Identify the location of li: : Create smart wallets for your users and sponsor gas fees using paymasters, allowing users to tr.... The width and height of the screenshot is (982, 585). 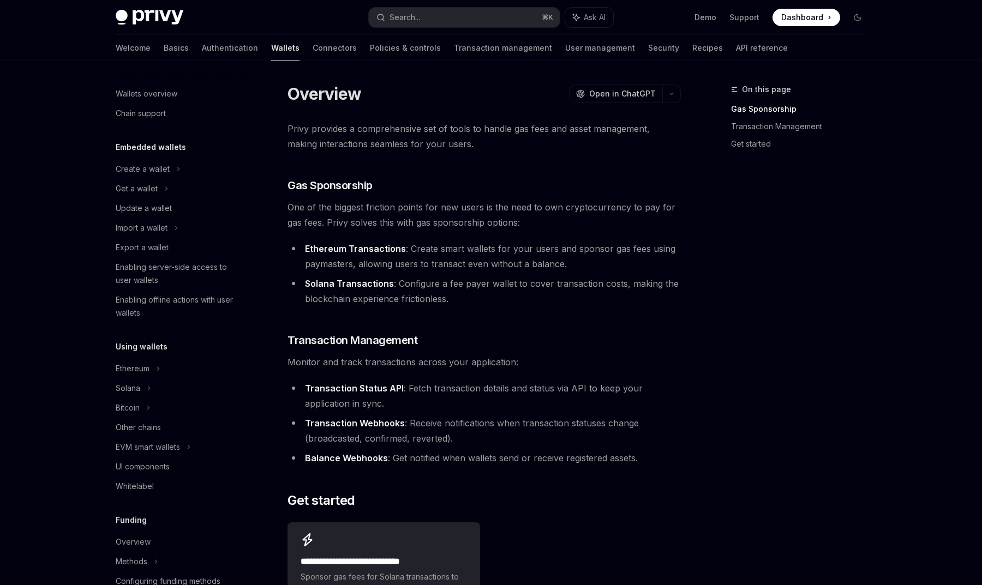
(484, 256).